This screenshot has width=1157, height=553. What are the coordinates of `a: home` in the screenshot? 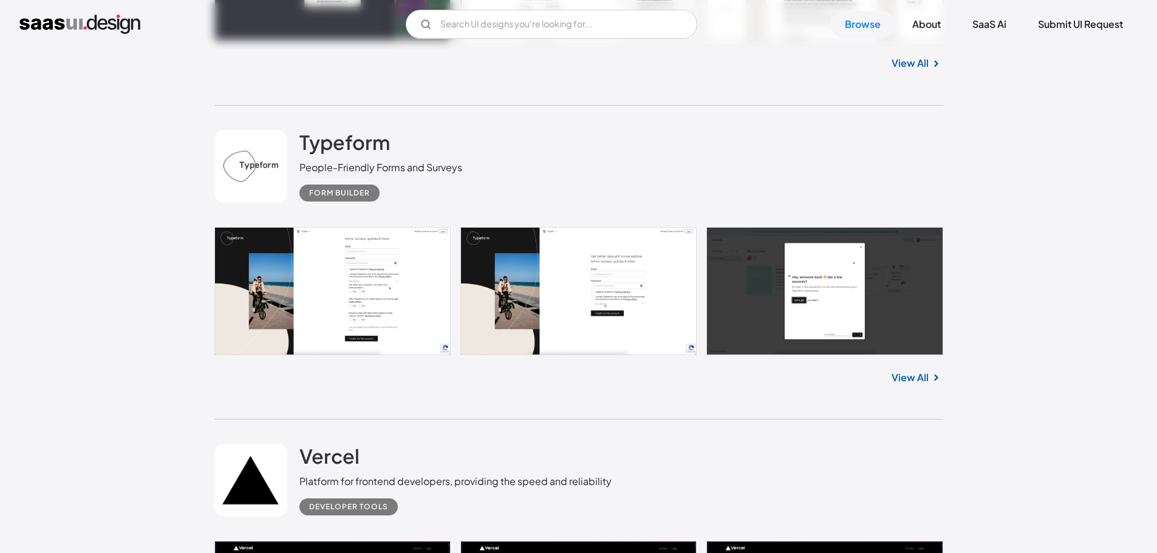 It's located at (80, 24).